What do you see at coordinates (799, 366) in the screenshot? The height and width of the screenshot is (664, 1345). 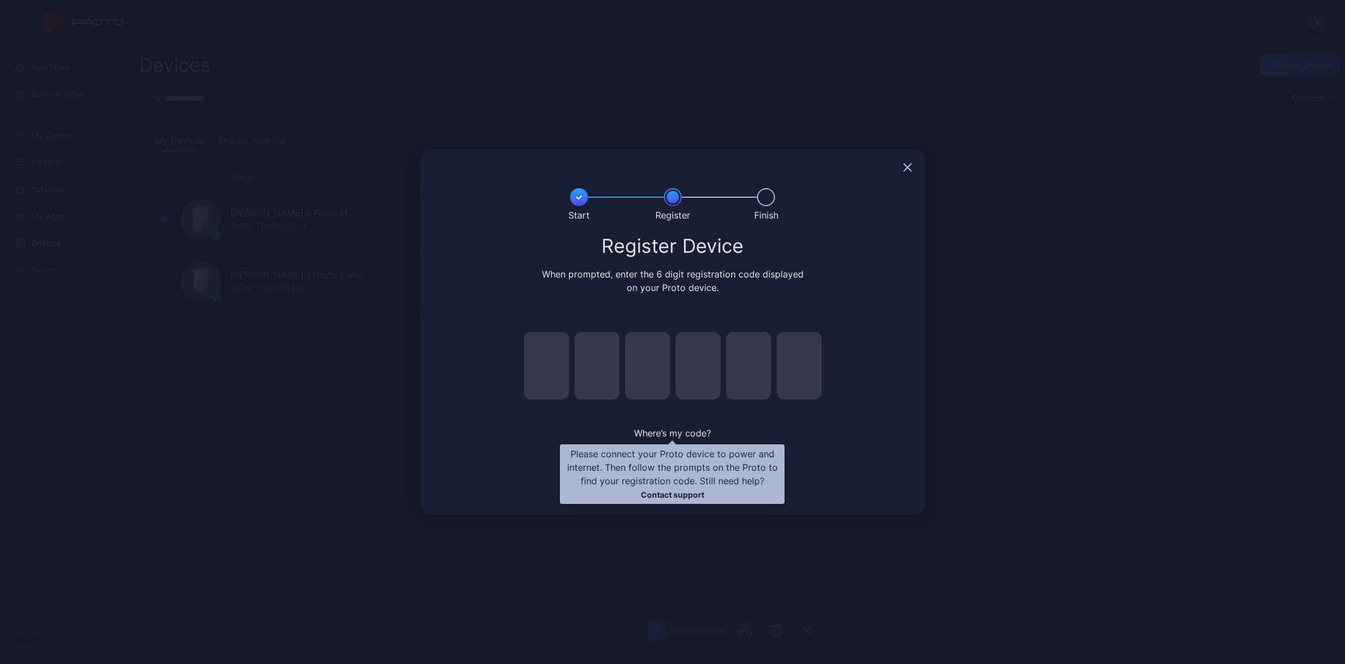 I see `input: pin code 6 of 6` at bounding box center [799, 366].